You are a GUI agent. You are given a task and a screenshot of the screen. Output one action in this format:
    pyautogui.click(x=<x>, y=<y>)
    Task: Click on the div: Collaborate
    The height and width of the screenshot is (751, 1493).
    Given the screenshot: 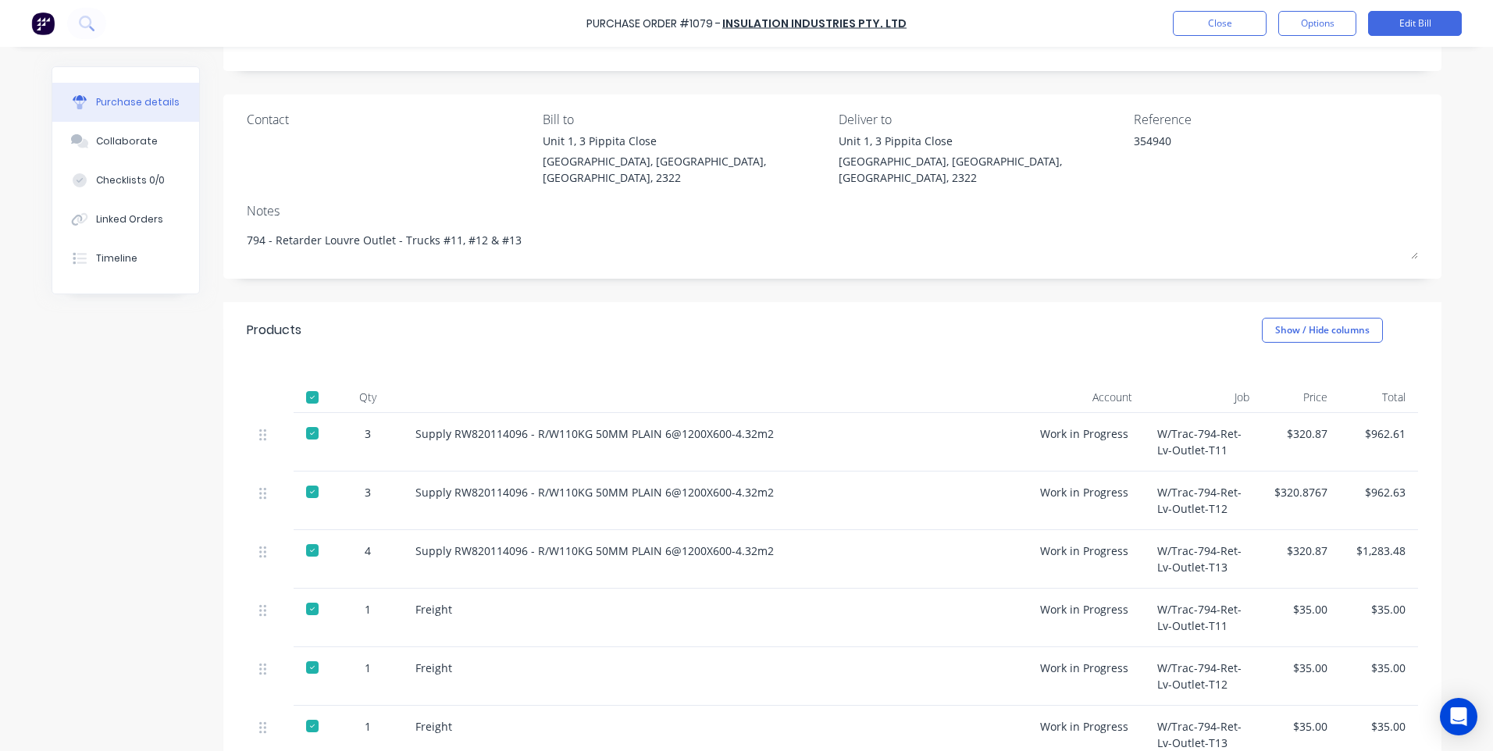 What is the action you would take?
    pyautogui.click(x=127, y=141)
    